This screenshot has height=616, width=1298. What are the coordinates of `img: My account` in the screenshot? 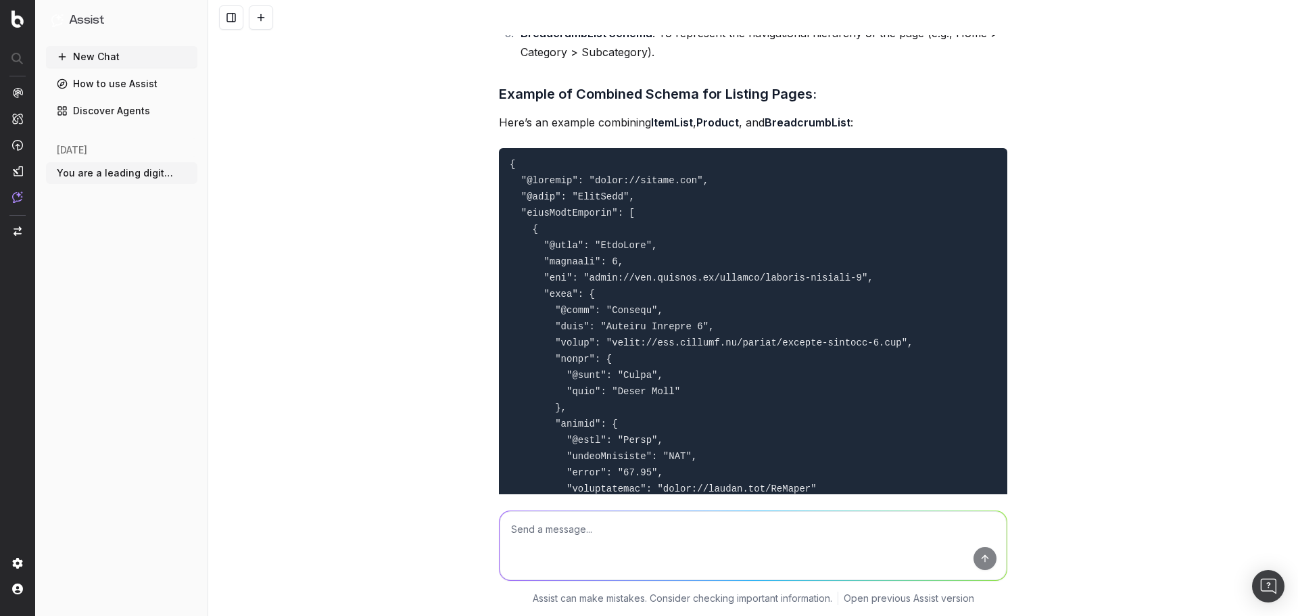 It's located at (18, 589).